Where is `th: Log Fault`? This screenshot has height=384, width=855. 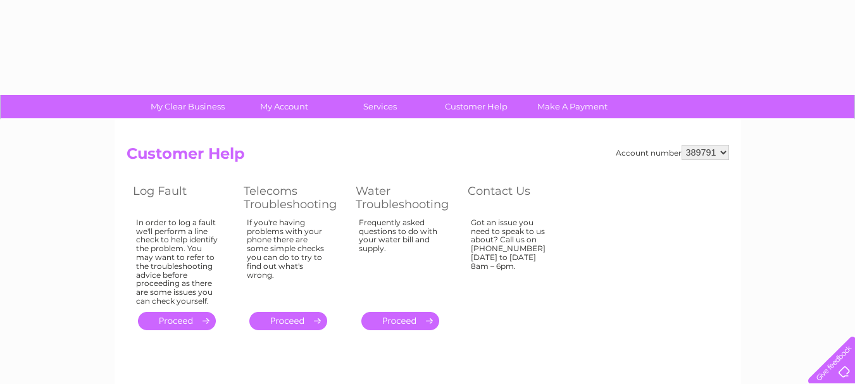
th: Log Fault is located at coordinates (182, 198).